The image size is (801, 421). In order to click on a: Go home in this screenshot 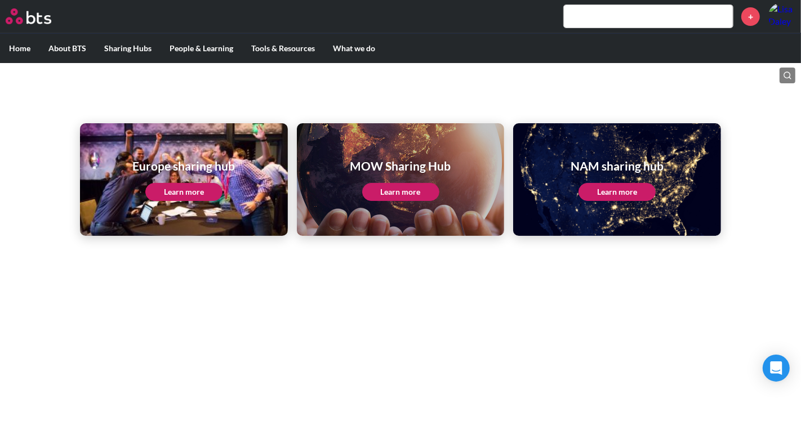, I will do `click(39, 16)`.